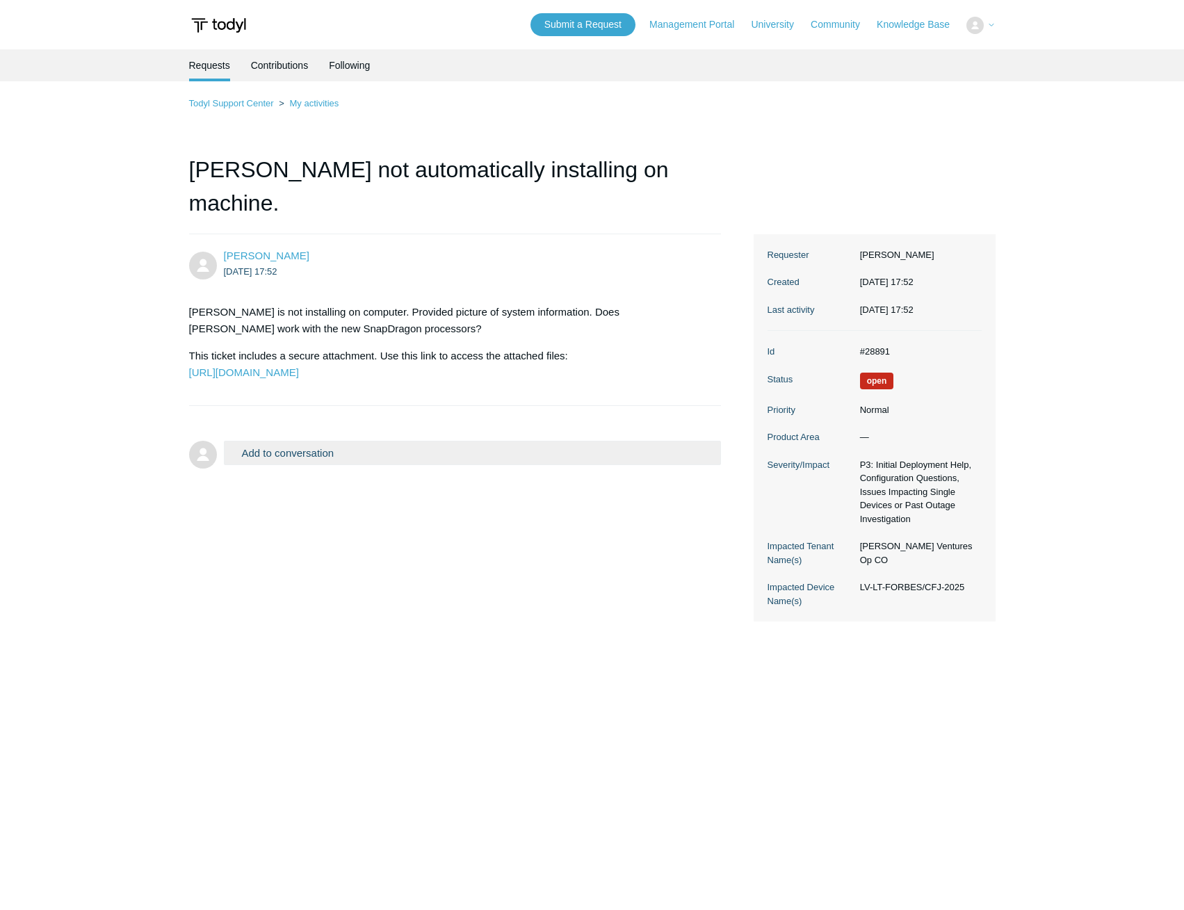 Image resolution: width=1184 pixels, height=910 pixels. Describe the element at coordinates (699, 24) in the screenshot. I see `a: Management Portal` at that location.